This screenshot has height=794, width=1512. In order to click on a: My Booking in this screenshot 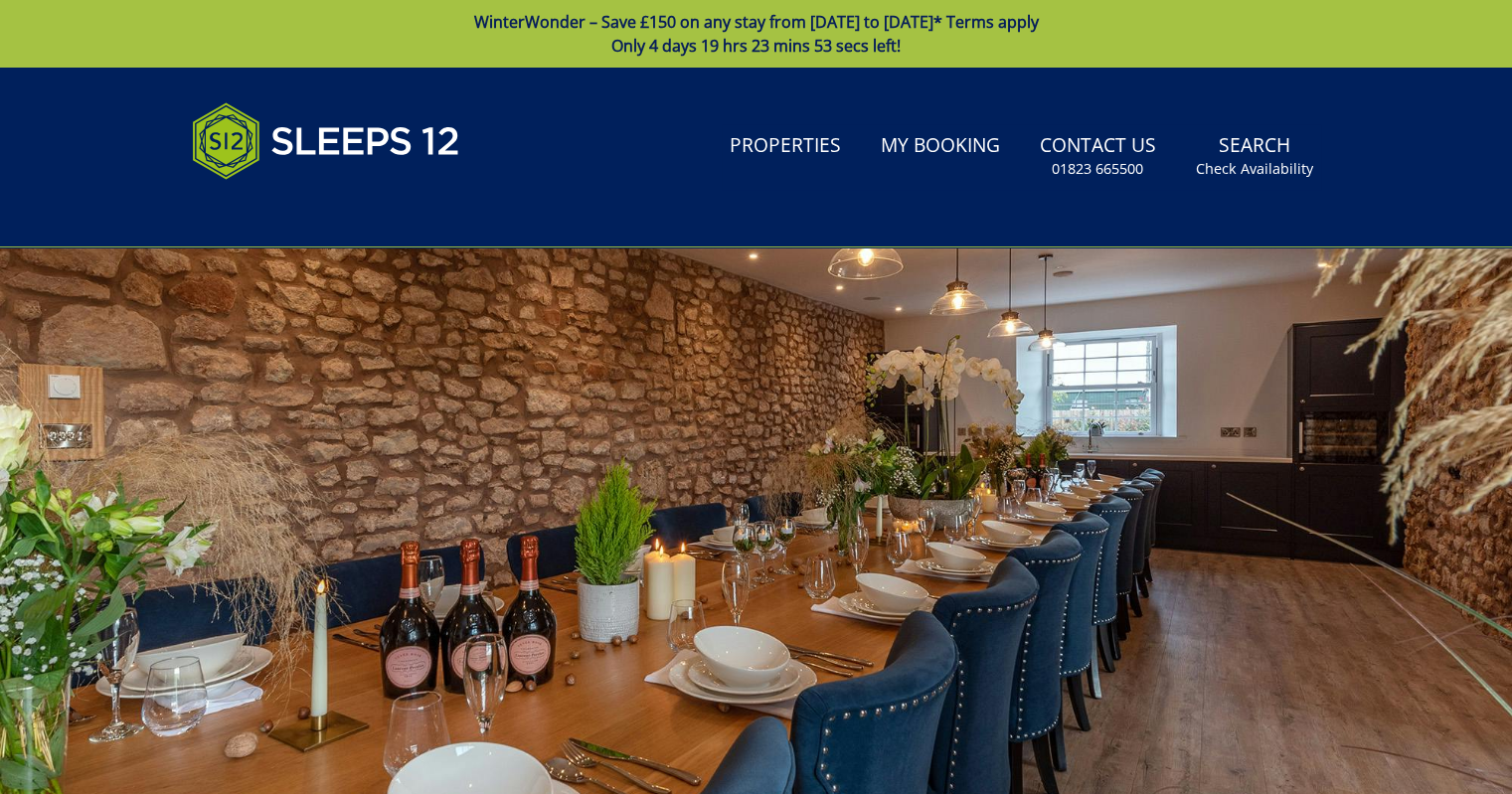, I will do `click(941, 147)`.